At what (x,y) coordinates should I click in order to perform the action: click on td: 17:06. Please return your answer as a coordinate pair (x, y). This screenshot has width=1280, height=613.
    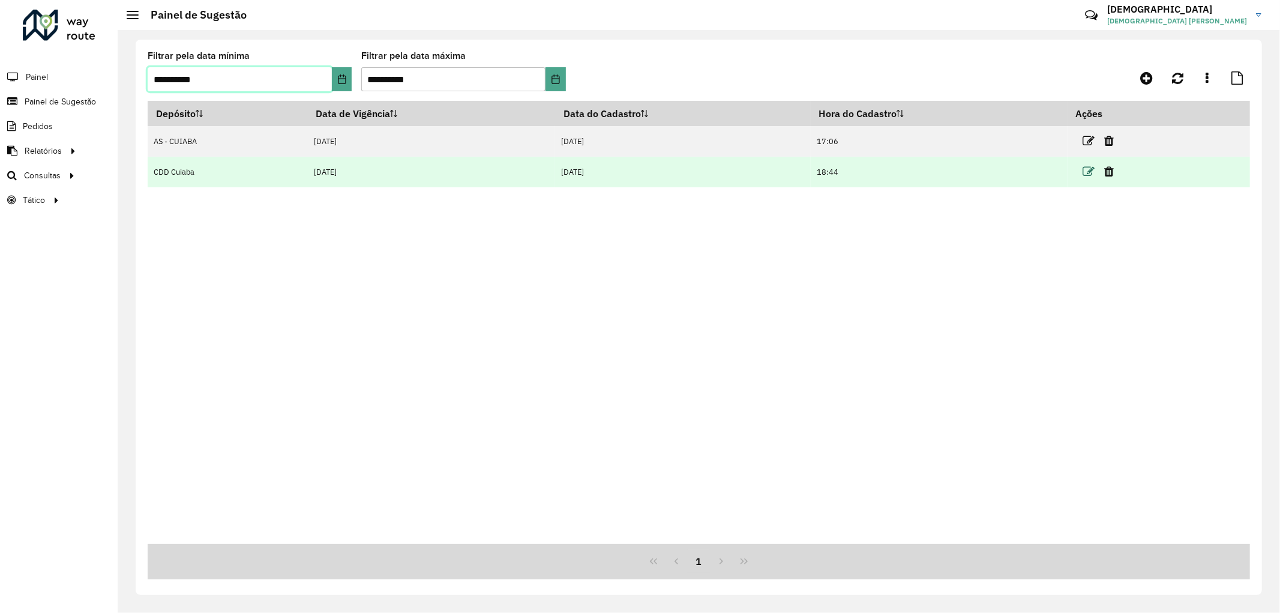
    Looking at the image, I should click on (939, 141).